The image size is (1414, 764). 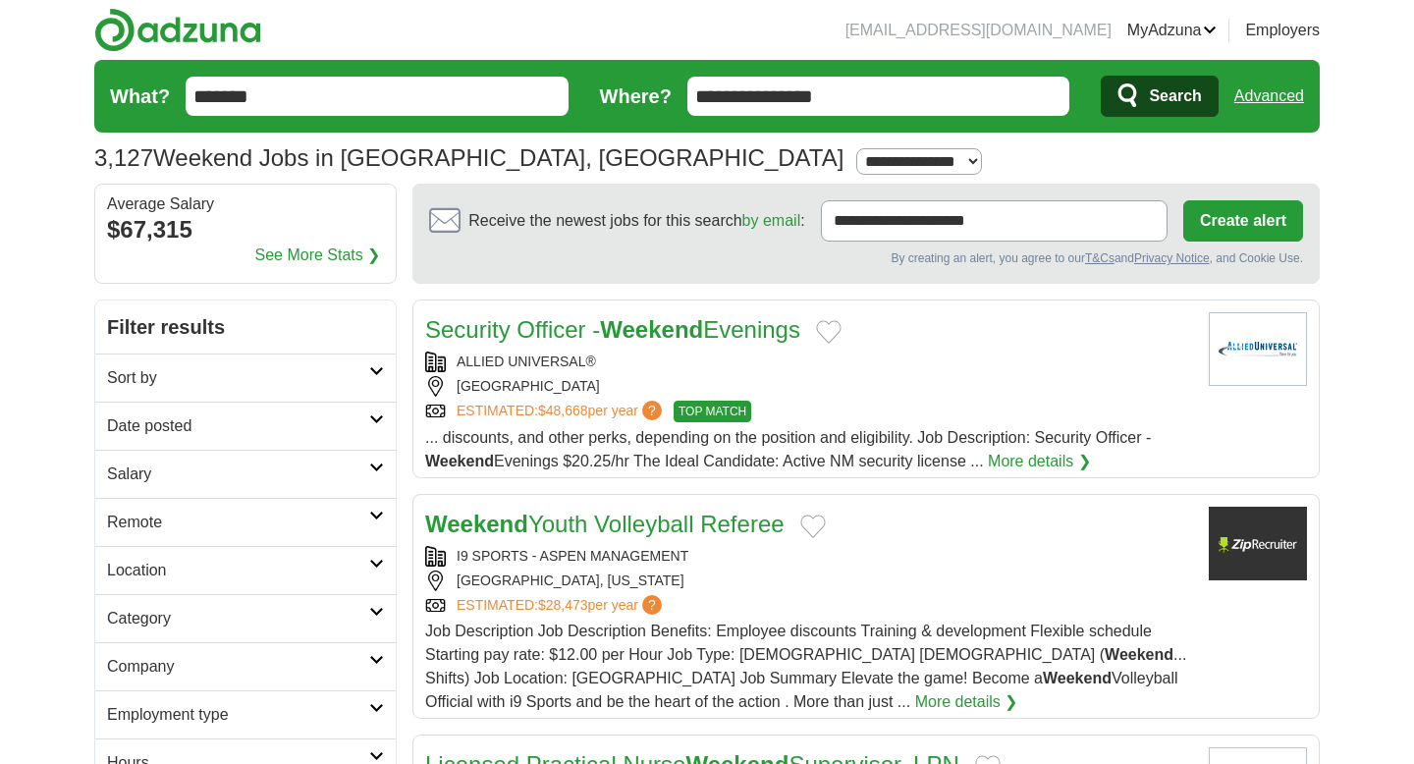 I want to click on div: Average Salary, so click(x=246, y=204).